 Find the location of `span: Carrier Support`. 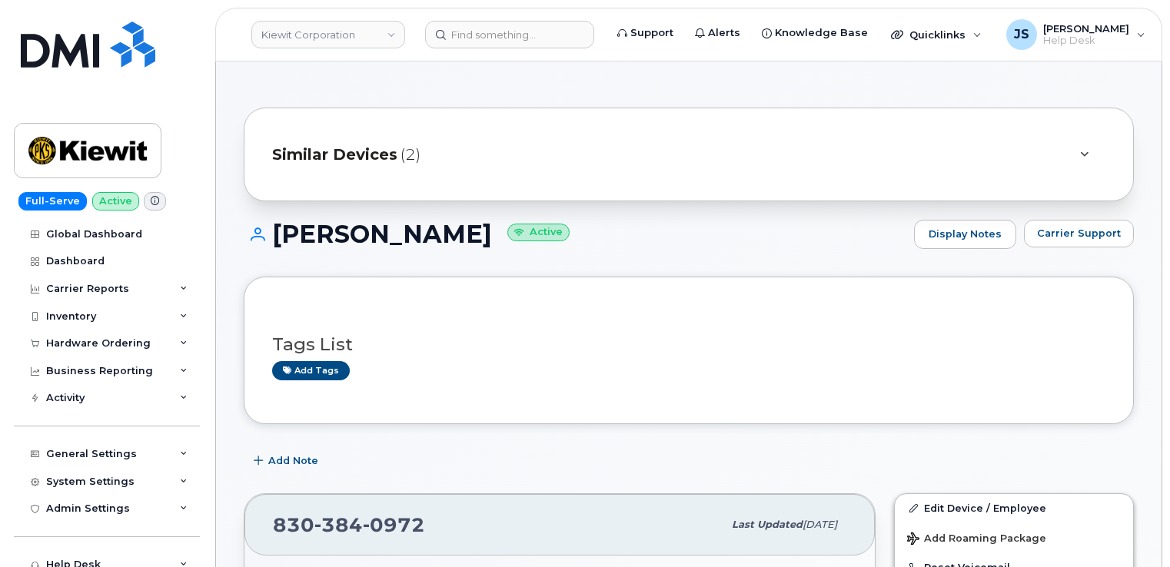

span: Carrier Support is located at coordinates (1079, 233).